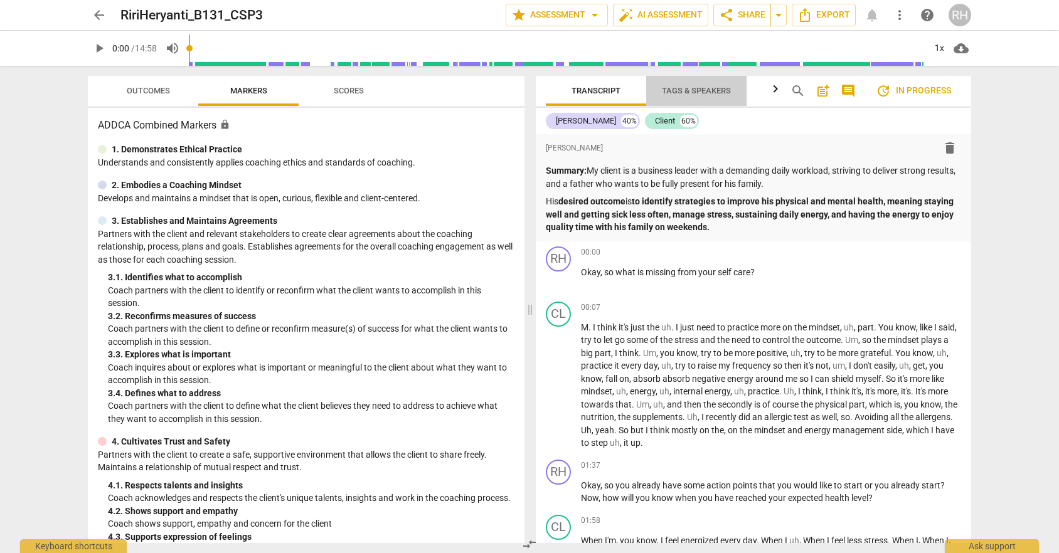 This screenshot has height=553, width=1059. What do you see at coordinates (792, 379) in the screenshot?
I see `span: me` at bounding box center [792, 379].